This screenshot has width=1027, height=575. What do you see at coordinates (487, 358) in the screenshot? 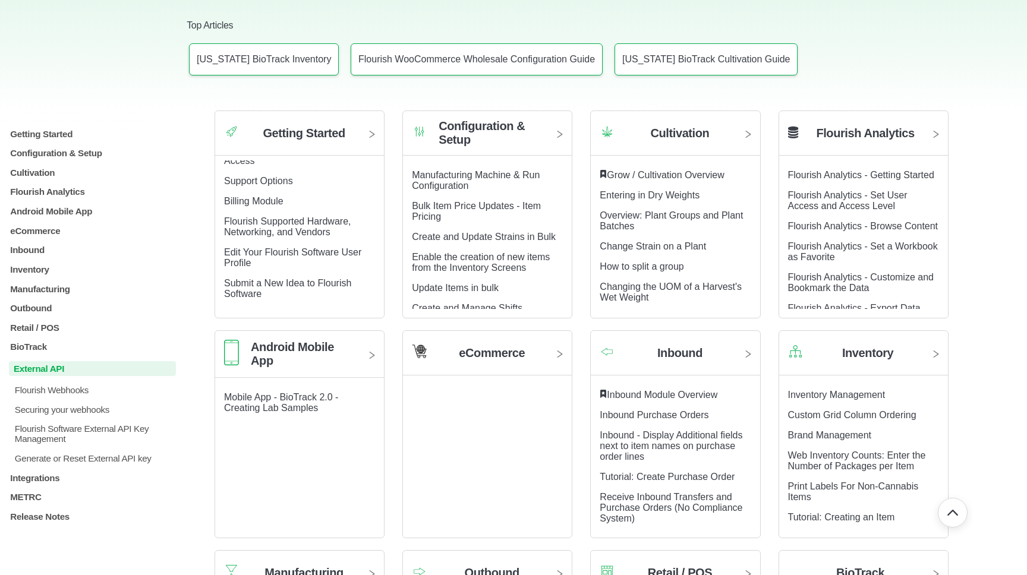
I see `a: Category icon eCommerce` at bounding box center [487, 358].